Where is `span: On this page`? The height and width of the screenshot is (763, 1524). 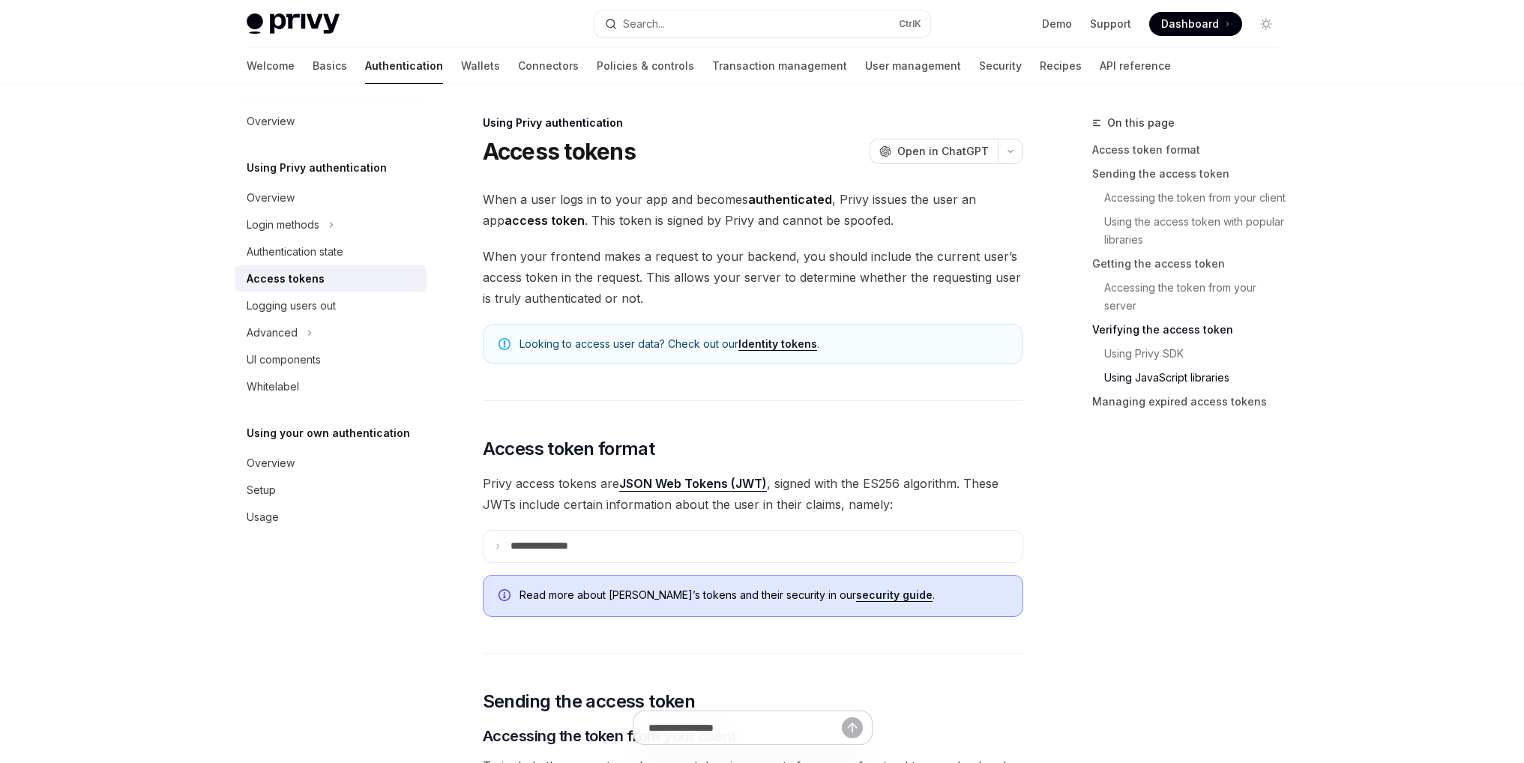
span: On this page is located at coordinates (1141, 123).